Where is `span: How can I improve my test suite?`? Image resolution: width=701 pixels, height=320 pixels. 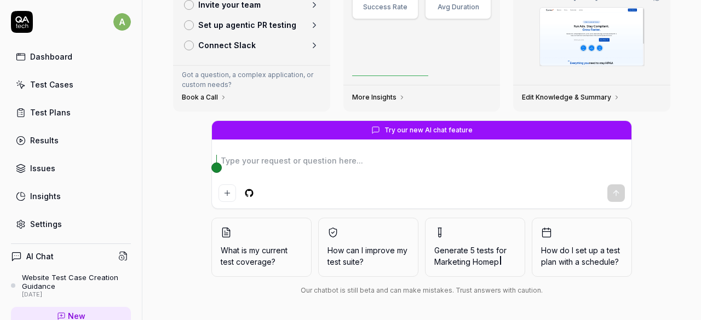
span: How can I improve my test suite? is located at coordinates (368, 256).